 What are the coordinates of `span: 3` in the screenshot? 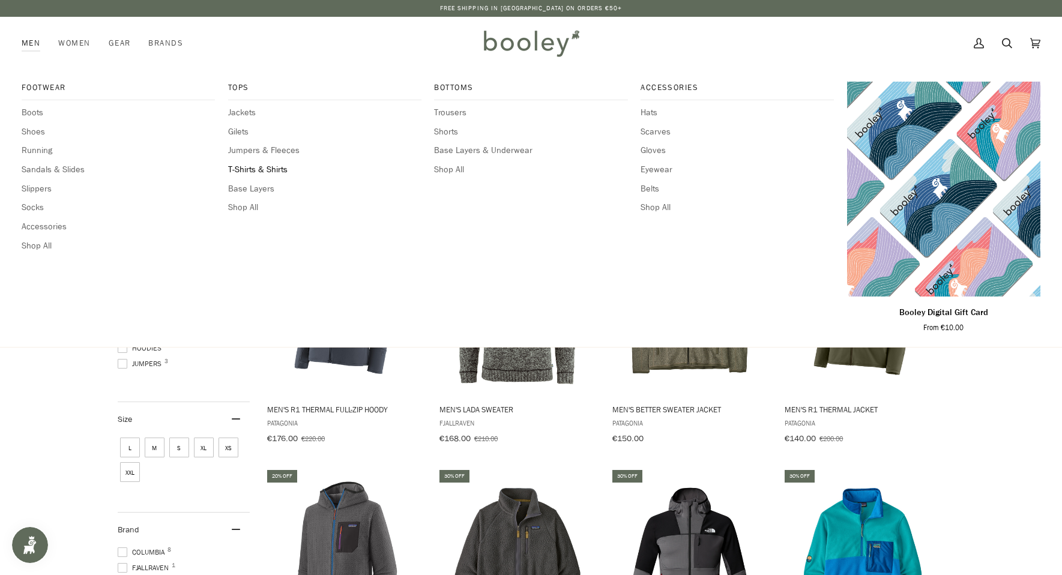 It's located at (166, 361).